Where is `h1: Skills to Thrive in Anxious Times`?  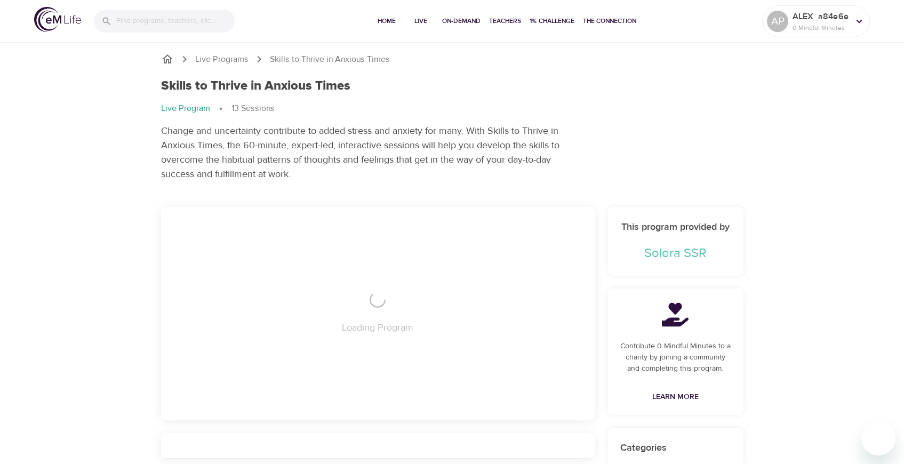
h1: Skills to Thrive in Anxious Times is located at coordinates (255, 86).